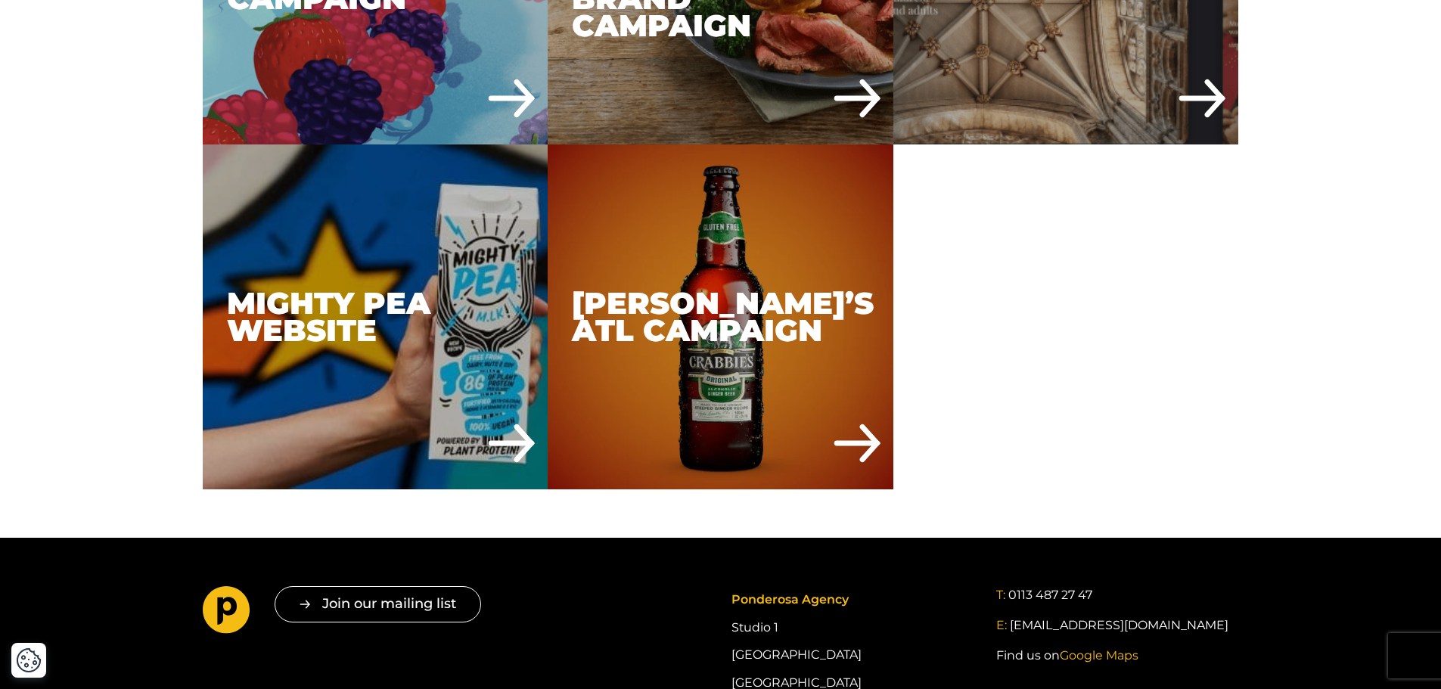 This screenshot has width=1441, height=689. I want to click on span: Ponderosa Agency, so click(790, 599).